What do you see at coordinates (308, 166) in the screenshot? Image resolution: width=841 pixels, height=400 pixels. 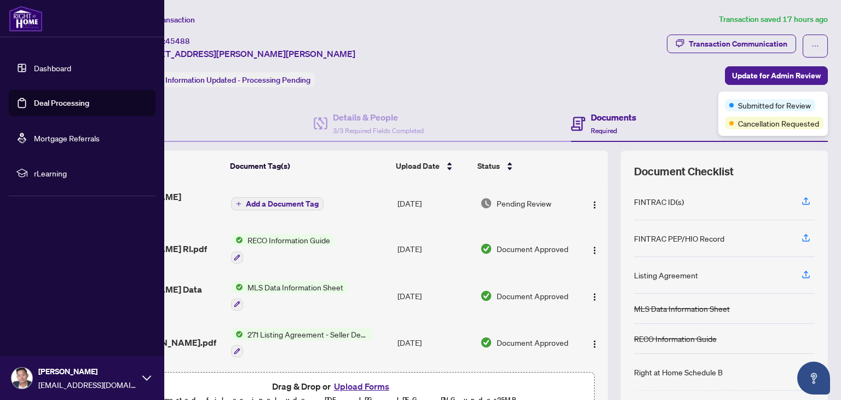 I see `th: Document Tag(s)` at bounding box center [308, 166].